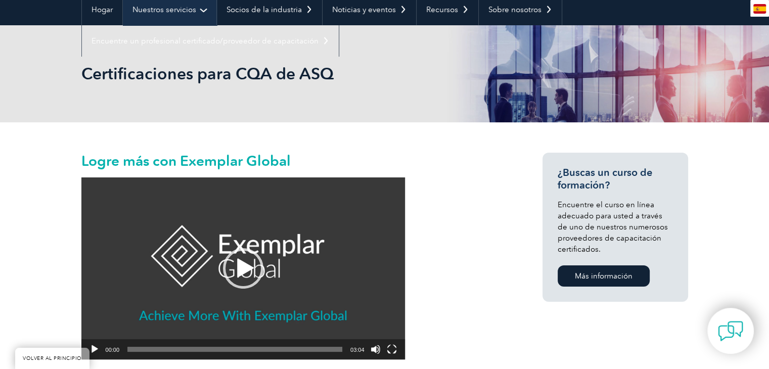 This screenshot has width=769, height=369. I want to click on a: Encuentre un profesional certificado/proveedor de capacitación, so click(210, 41).